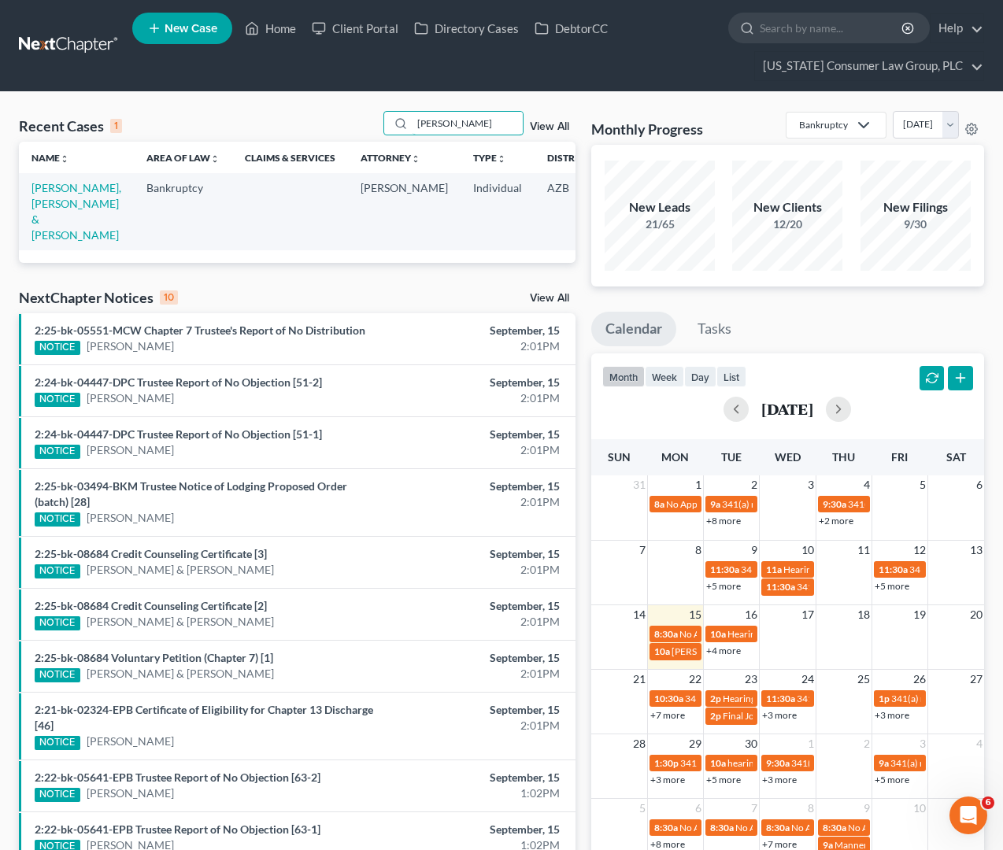 Image resolution: width=1003 pixels, height=850 pixels. What do you see at coordinates (660, 224) in the screenshot?
I see `div: 21/65` at bounding box center [660, 224].